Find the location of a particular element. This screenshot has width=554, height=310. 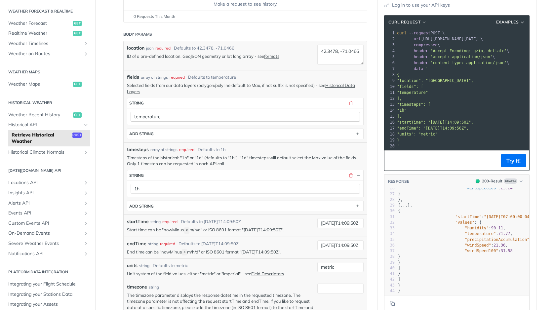

button: ADD string is located at coordinates (245, 134).